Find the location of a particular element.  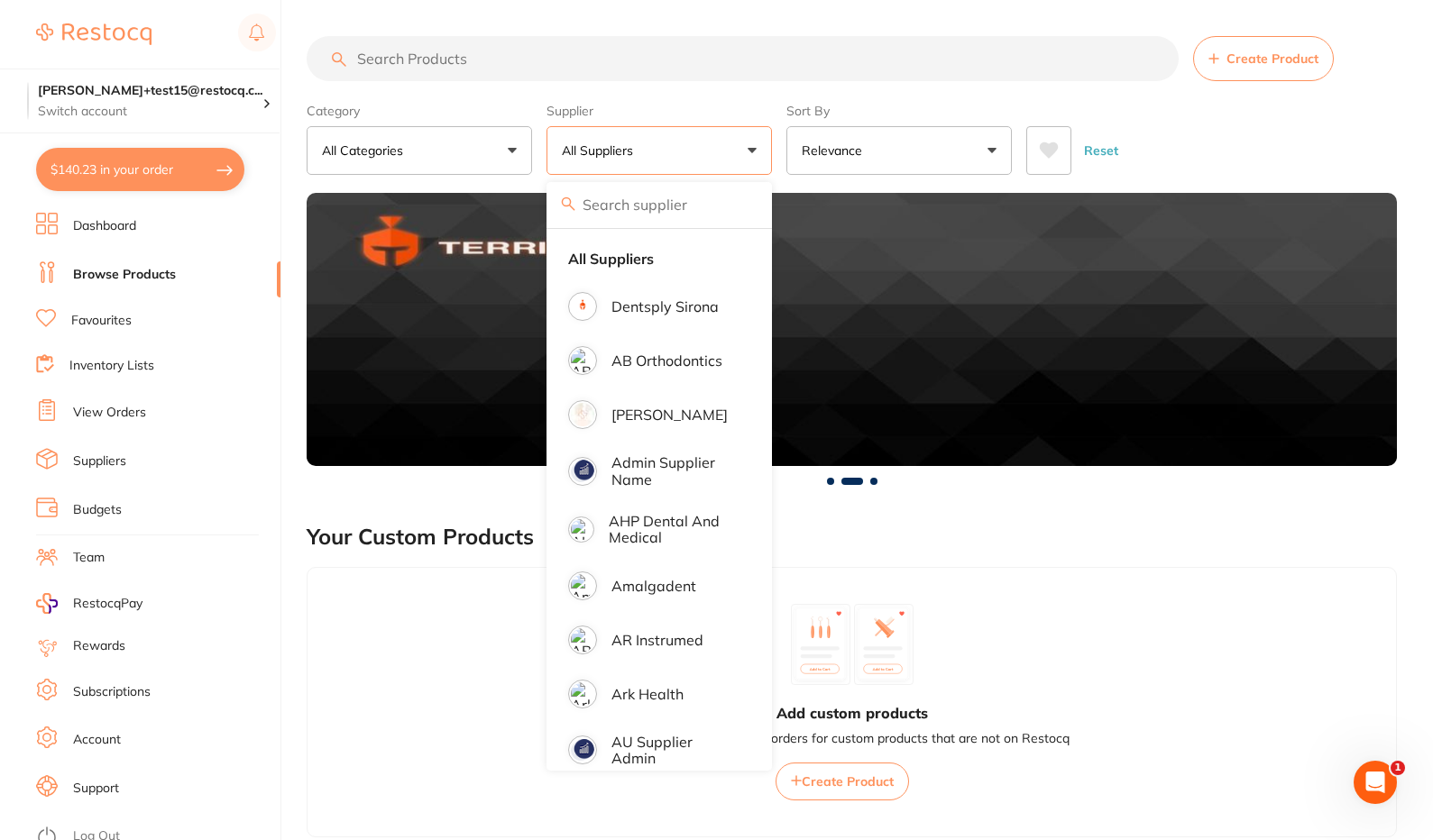

label: Category is located at coordinates (419, 111).